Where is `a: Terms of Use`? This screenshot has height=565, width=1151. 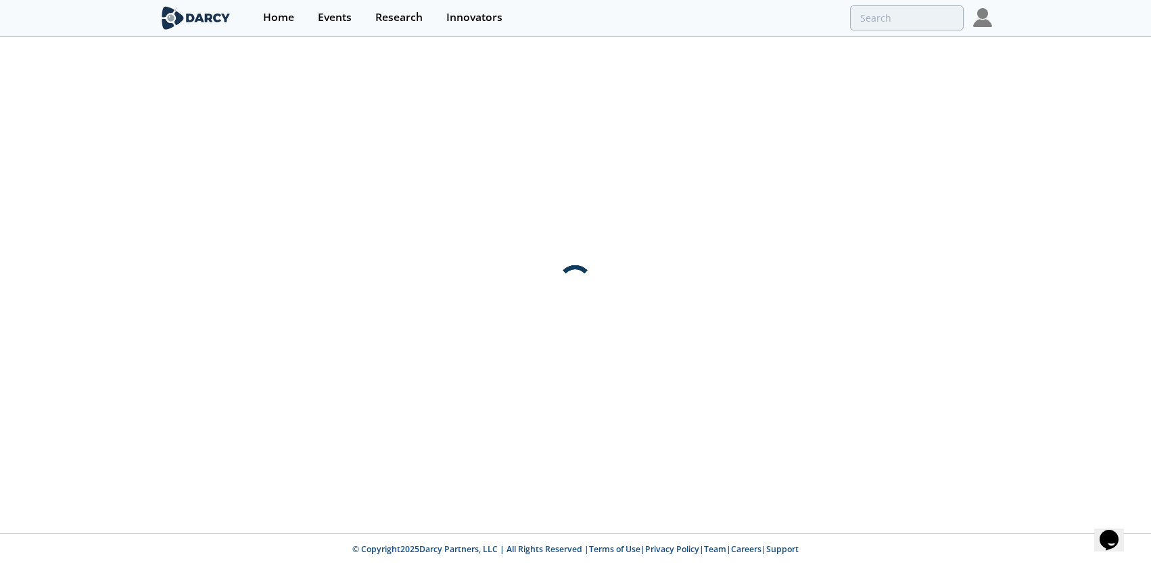 a: Terms of Use is located at coordinates (615, 548).